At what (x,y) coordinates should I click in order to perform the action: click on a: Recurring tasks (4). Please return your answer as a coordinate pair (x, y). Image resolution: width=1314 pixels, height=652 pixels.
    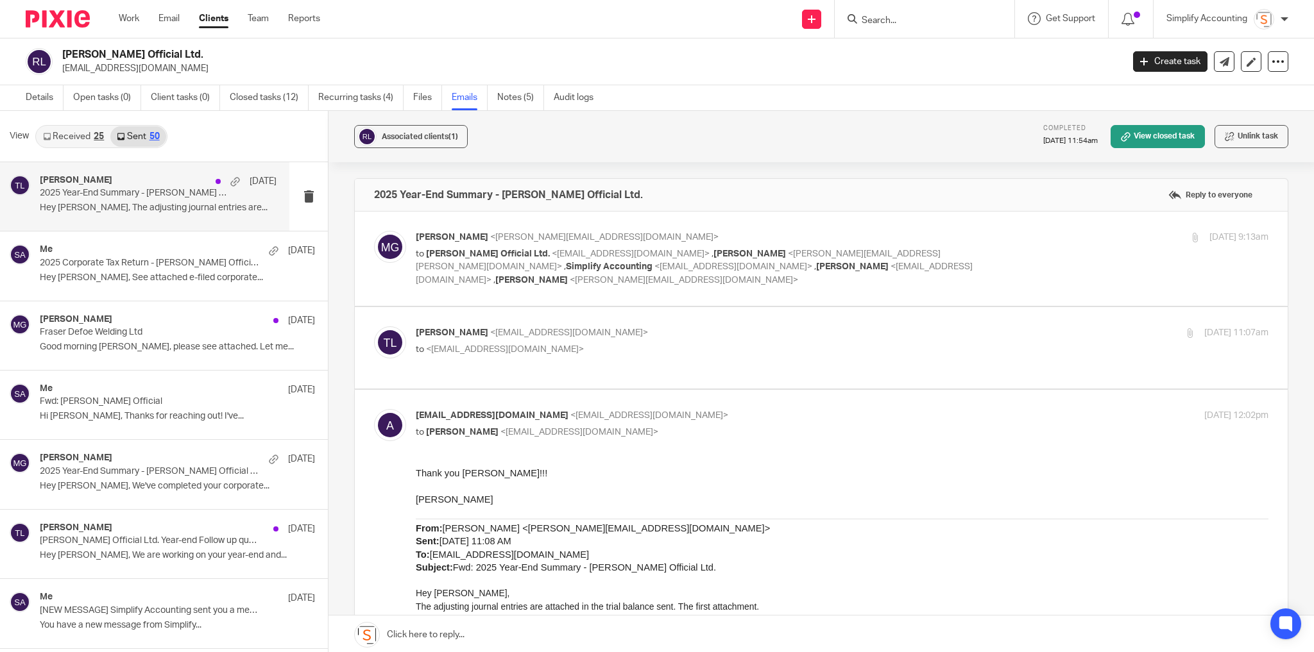
    Looking at the image, I should click on (360, 97).